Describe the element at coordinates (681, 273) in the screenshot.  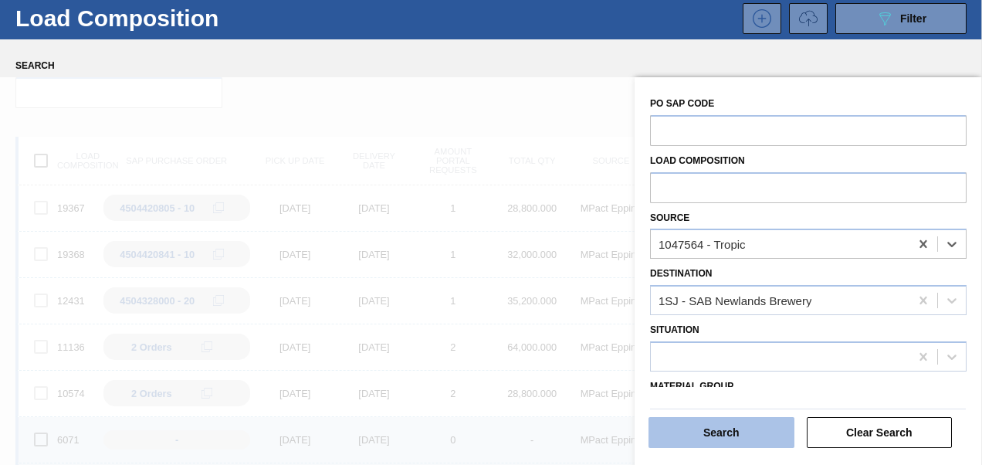
I see `label: Destination` at that location.